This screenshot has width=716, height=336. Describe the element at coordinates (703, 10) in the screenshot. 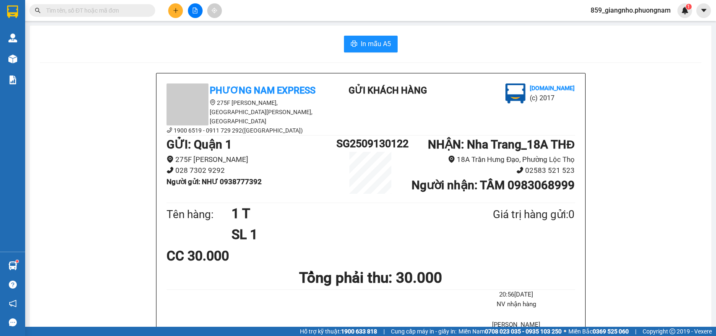

I see `button: caret-down` at that location.